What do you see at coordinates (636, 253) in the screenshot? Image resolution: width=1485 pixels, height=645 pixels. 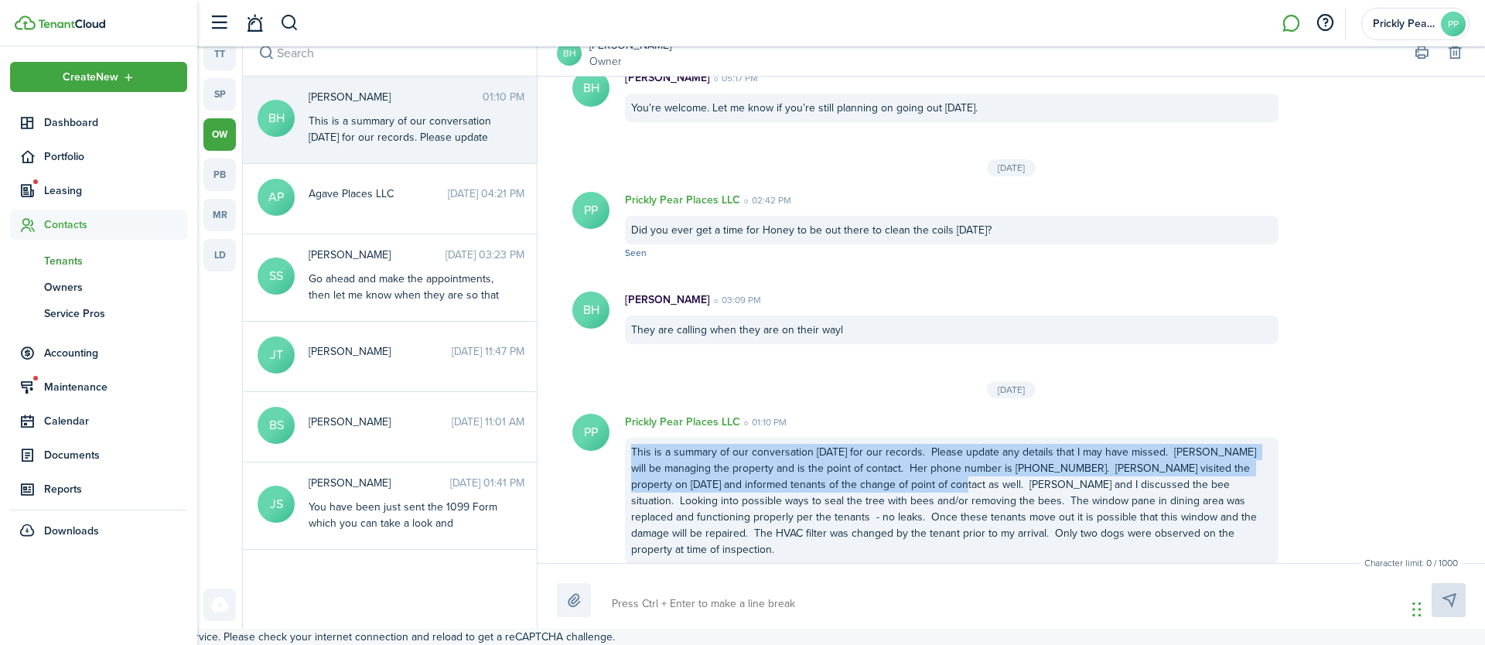 I see `span: Seen` at bounding box center [636, 253].